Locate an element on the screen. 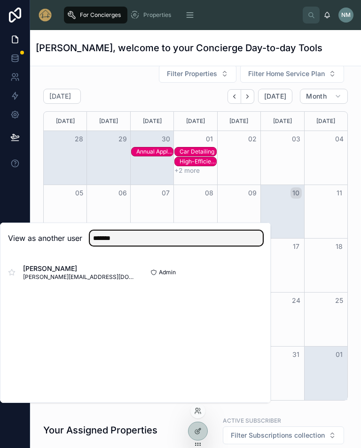 The height and width of the screenshot is (448, 361). span: Admin is located at coordinates (167, 272).